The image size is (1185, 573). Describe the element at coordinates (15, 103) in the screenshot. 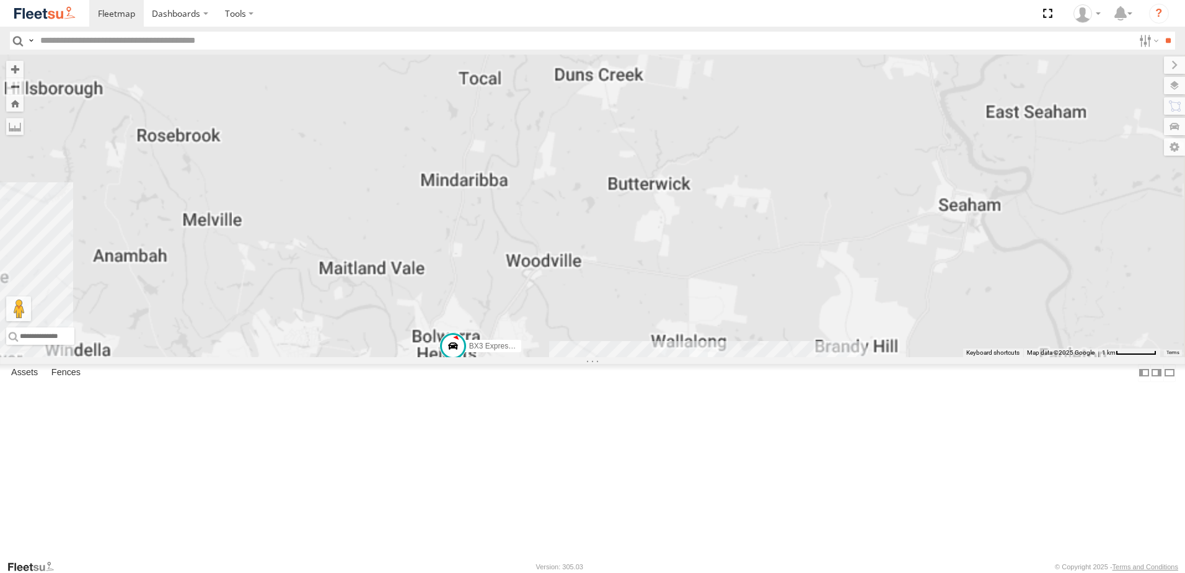

I see `button: Zoom Home` at that location.